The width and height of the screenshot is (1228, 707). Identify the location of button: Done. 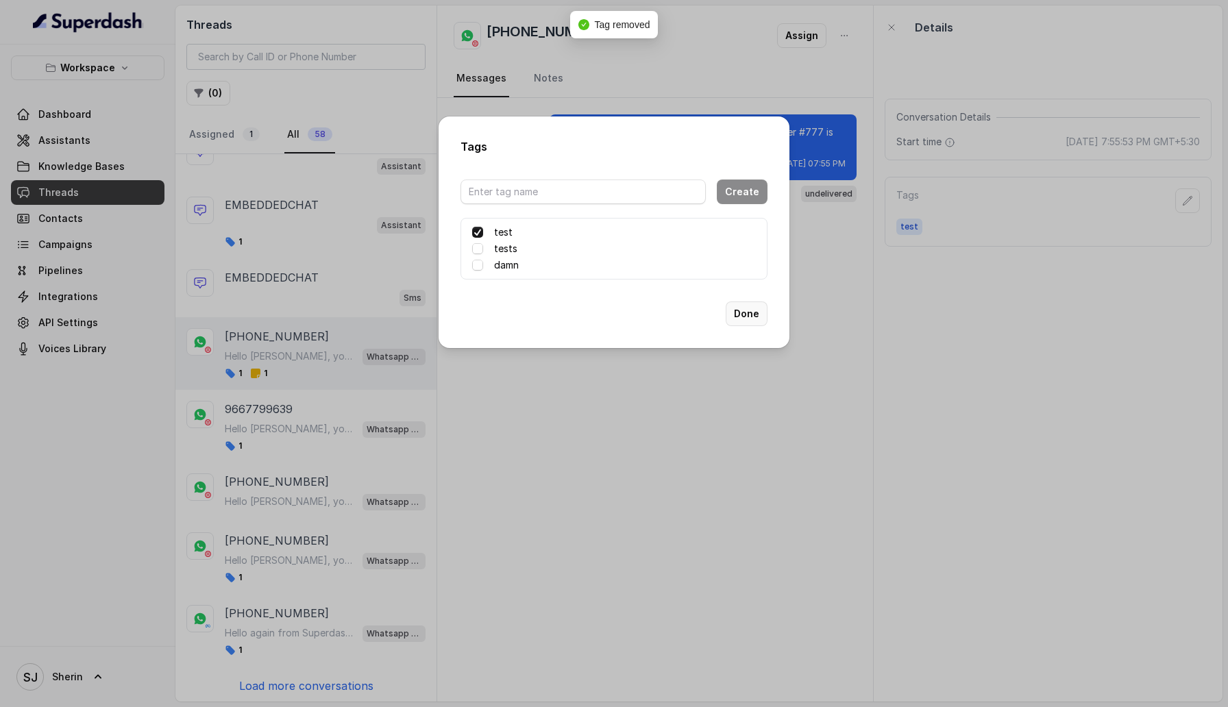
(746, 314).